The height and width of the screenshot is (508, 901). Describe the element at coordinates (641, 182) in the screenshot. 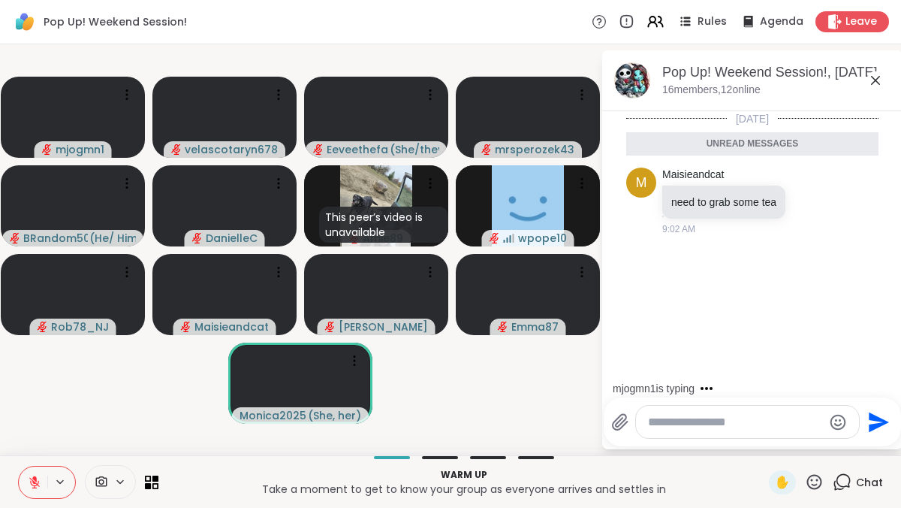

I see `span: M` at that location.